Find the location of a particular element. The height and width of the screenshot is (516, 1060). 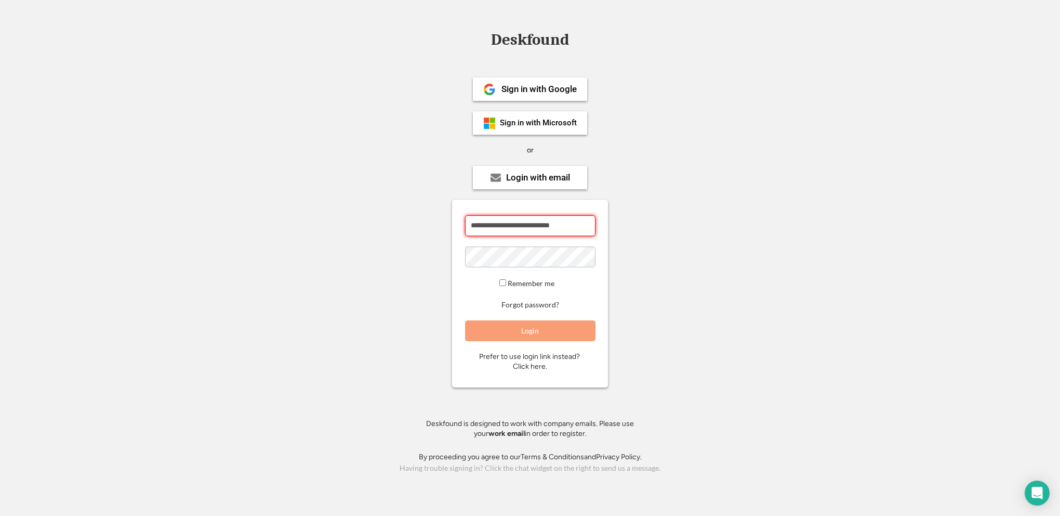

img: 1024px-Google__G__Logo.svg.png is located at coordinates (490, 89).